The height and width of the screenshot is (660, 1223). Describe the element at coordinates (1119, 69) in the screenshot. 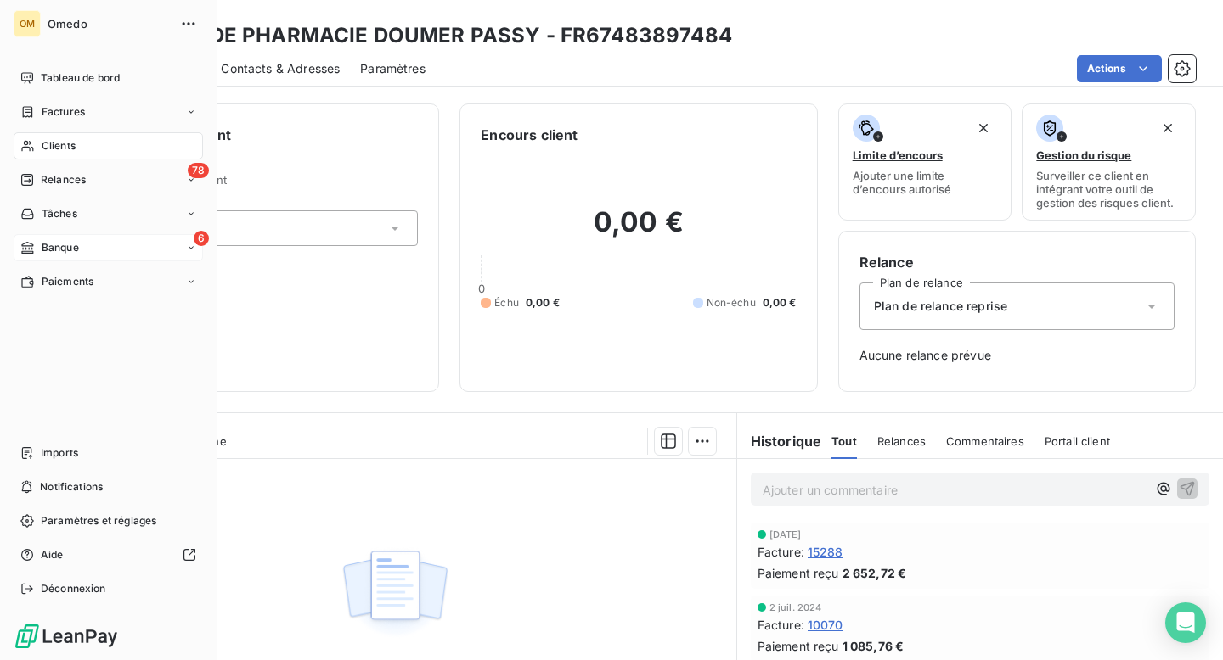

I see `button: Actions` at that location.